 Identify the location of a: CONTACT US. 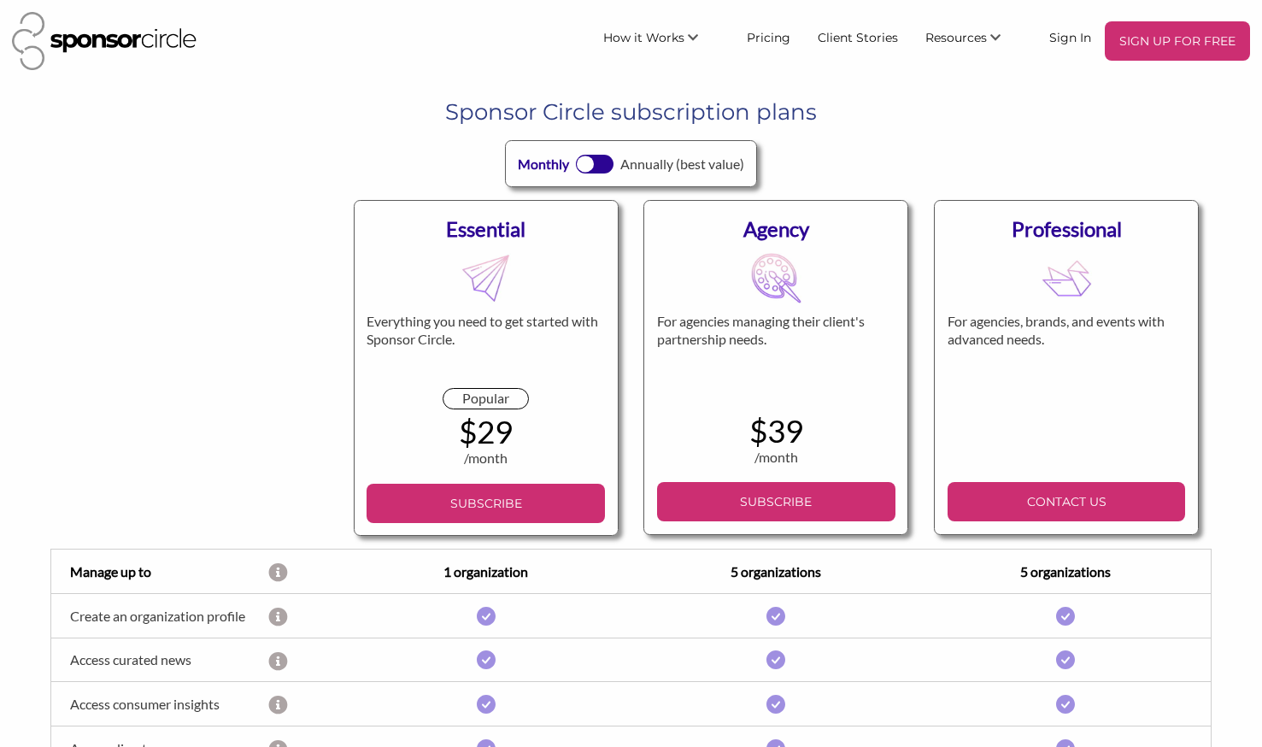
(1066, 502).